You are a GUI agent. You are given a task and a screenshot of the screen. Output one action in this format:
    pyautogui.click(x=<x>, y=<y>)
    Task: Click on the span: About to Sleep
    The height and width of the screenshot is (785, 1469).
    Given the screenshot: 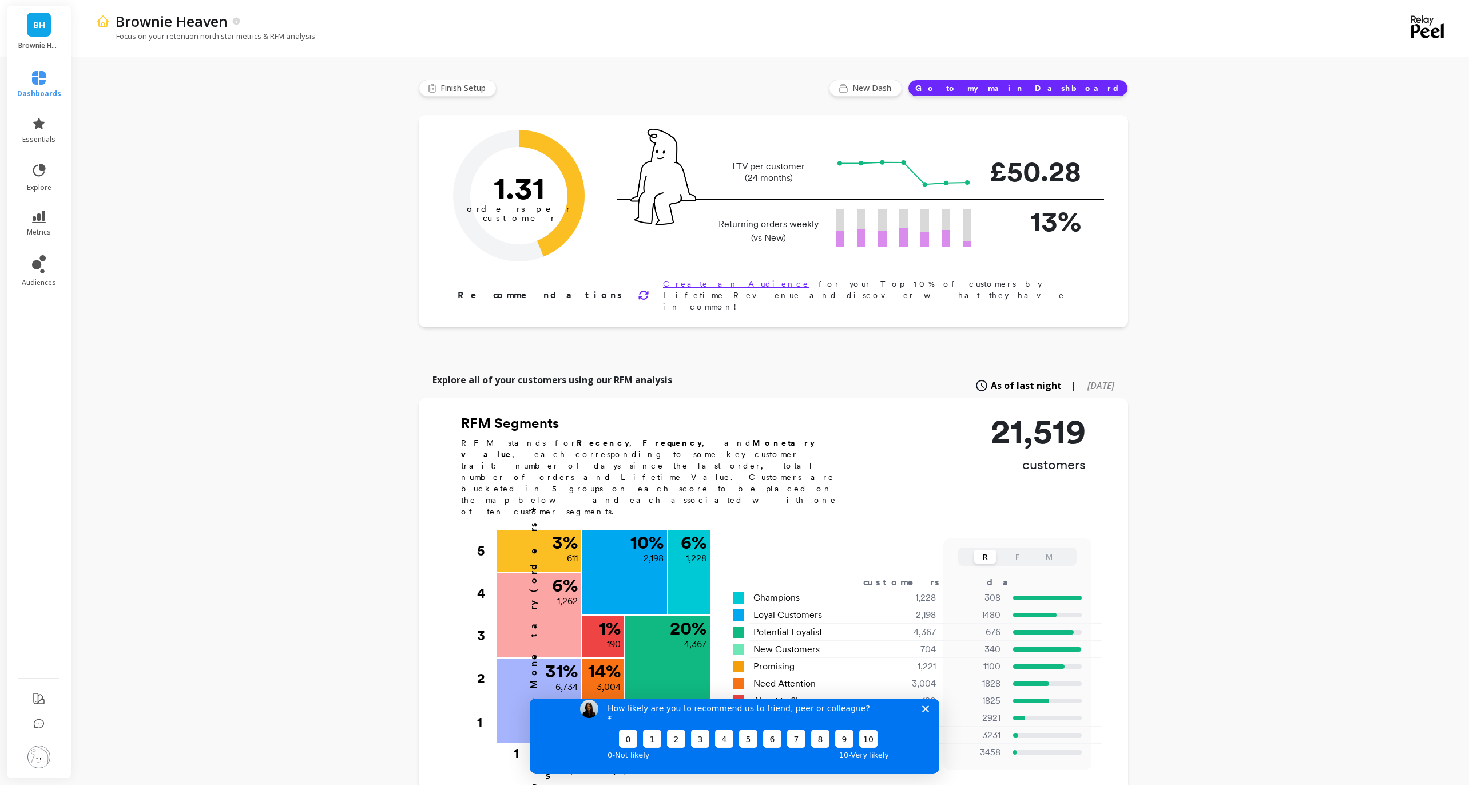 What is the action you would take?
    pyautogui.click(x=783, y=701)
    